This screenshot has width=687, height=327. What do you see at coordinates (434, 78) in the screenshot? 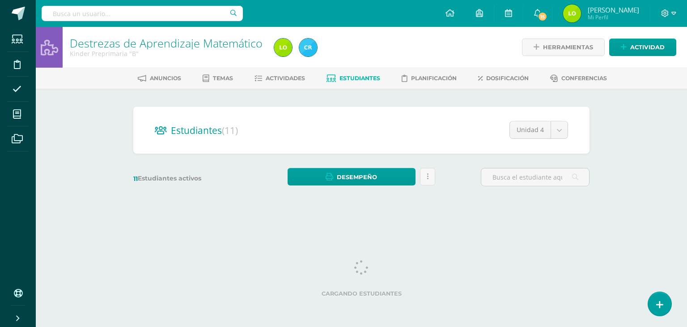
I see `span: Planificación` at bounding box center [434, 78].